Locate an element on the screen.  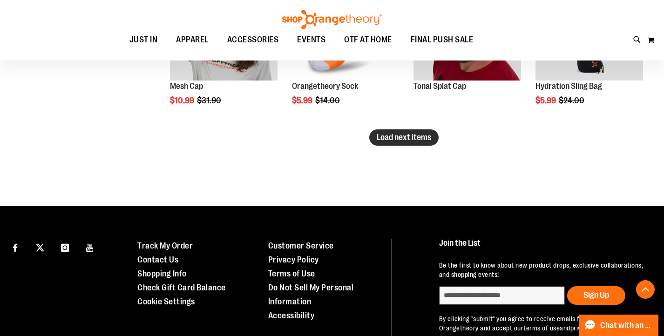
h4: Join the List is located at coordinates (543, 247).